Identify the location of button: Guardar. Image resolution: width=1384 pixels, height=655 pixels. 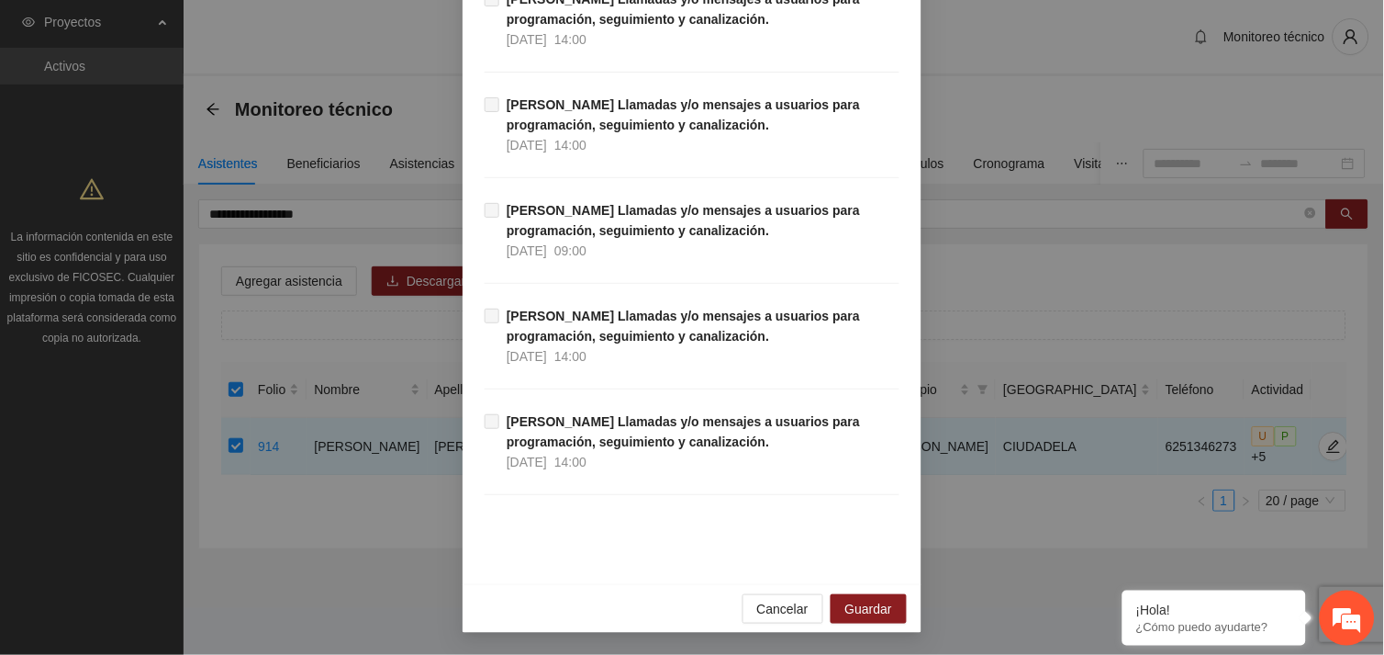
(868, 609).